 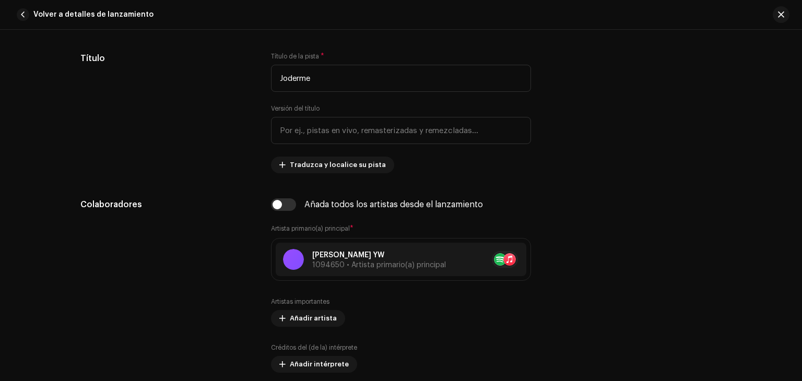 What do you see at coordinates (167, 205) in the screenshot?
I see `h5: Colaboradores` at bounding box center [167, 205].